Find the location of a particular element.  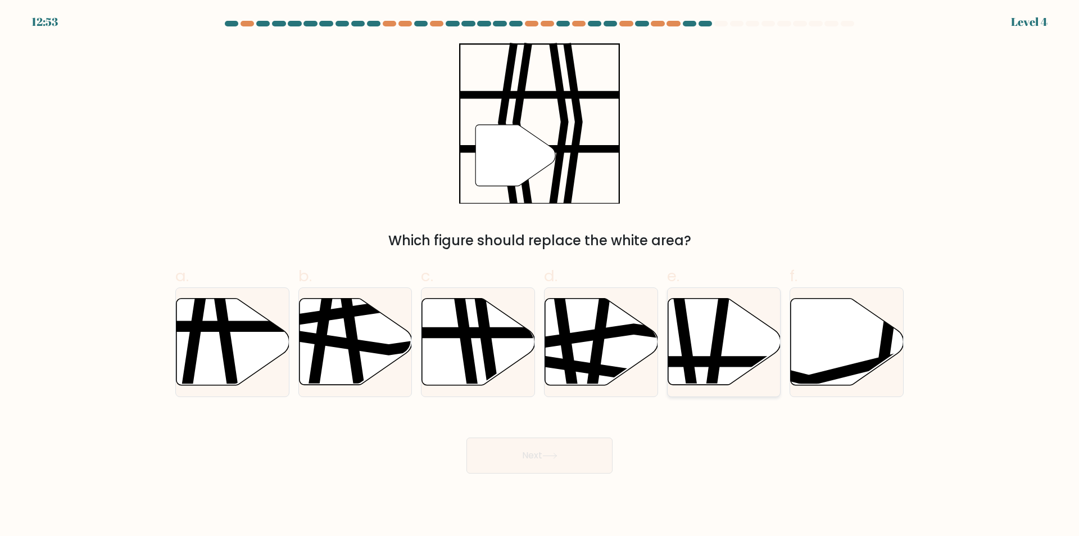

span: b. is located at coordinates (305, 275).